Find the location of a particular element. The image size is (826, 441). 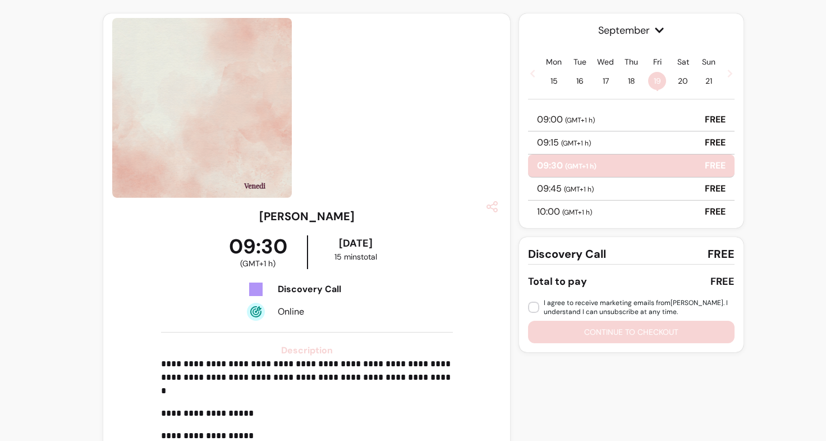

span: 21 is located at coordinates (709, 81).